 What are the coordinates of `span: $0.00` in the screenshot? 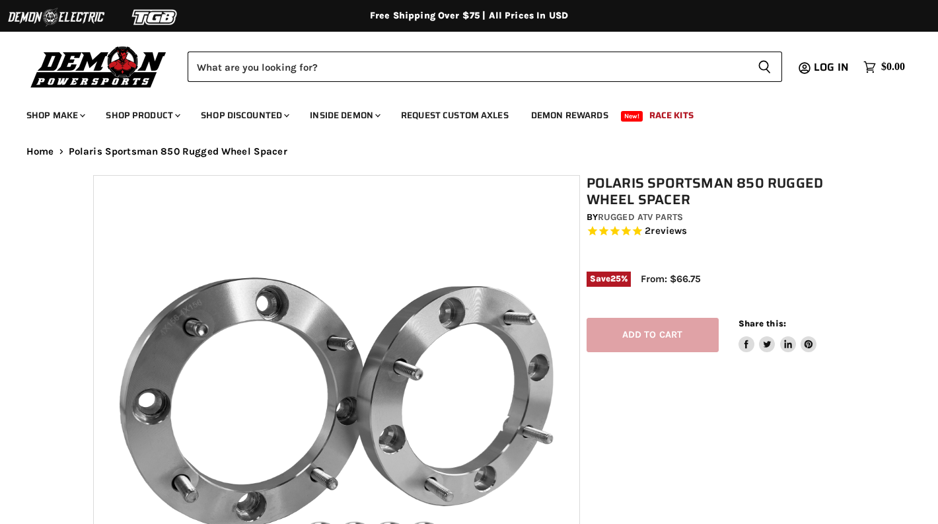 It's located at (893, 67).